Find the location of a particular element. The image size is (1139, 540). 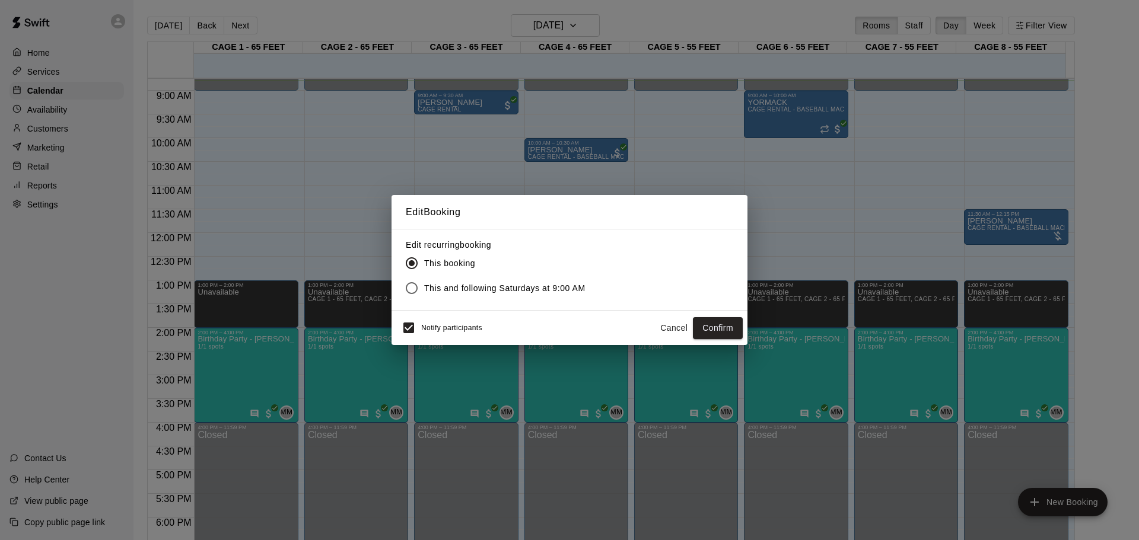

span: Notify participants is located at coordinates (451, 329).